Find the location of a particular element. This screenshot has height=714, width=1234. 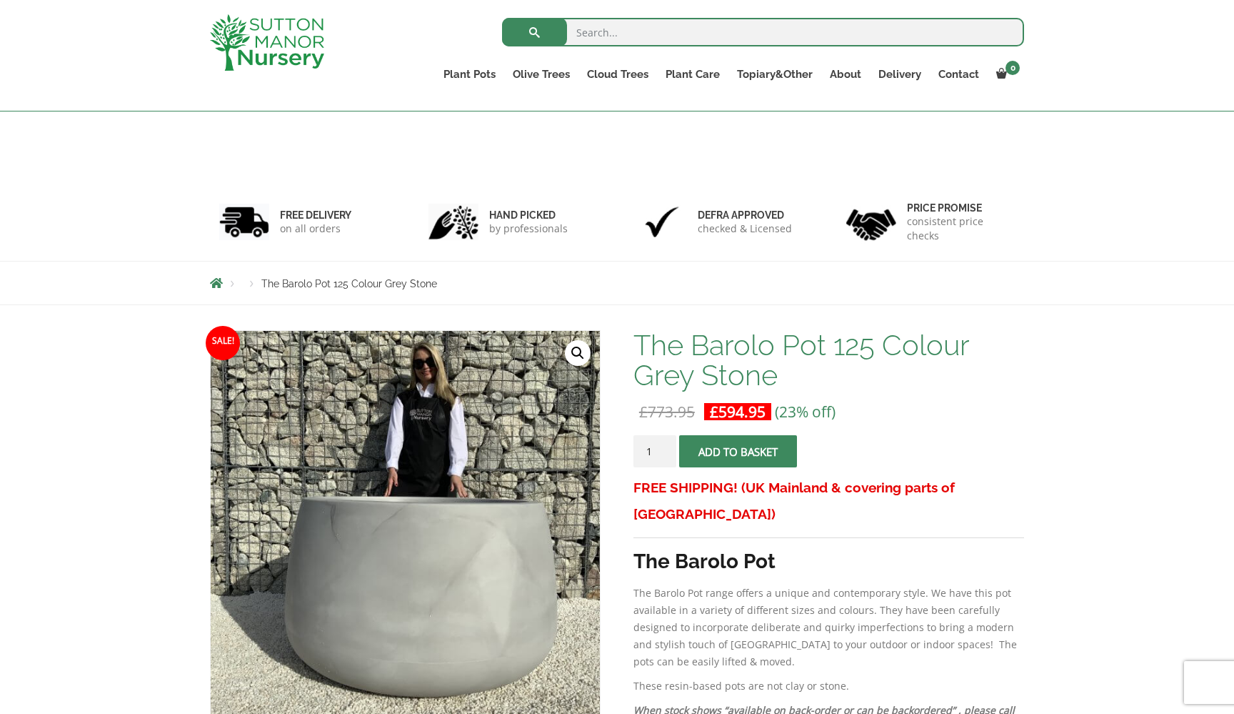

span: Sale! is located at coordinates (223, 343).